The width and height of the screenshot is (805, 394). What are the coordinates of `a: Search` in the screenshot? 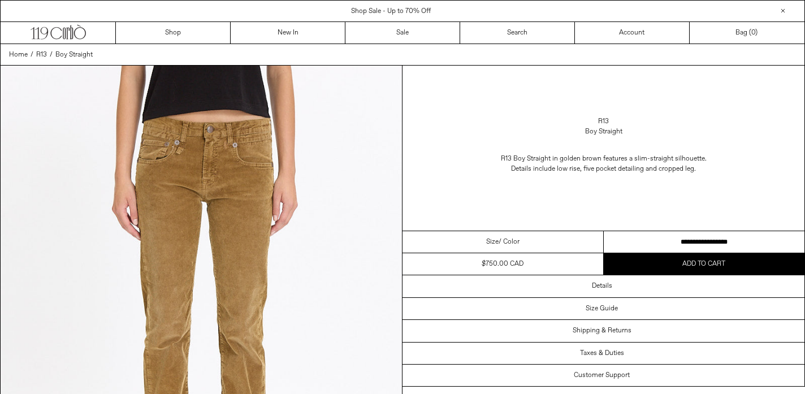 It's located at (517, 33).